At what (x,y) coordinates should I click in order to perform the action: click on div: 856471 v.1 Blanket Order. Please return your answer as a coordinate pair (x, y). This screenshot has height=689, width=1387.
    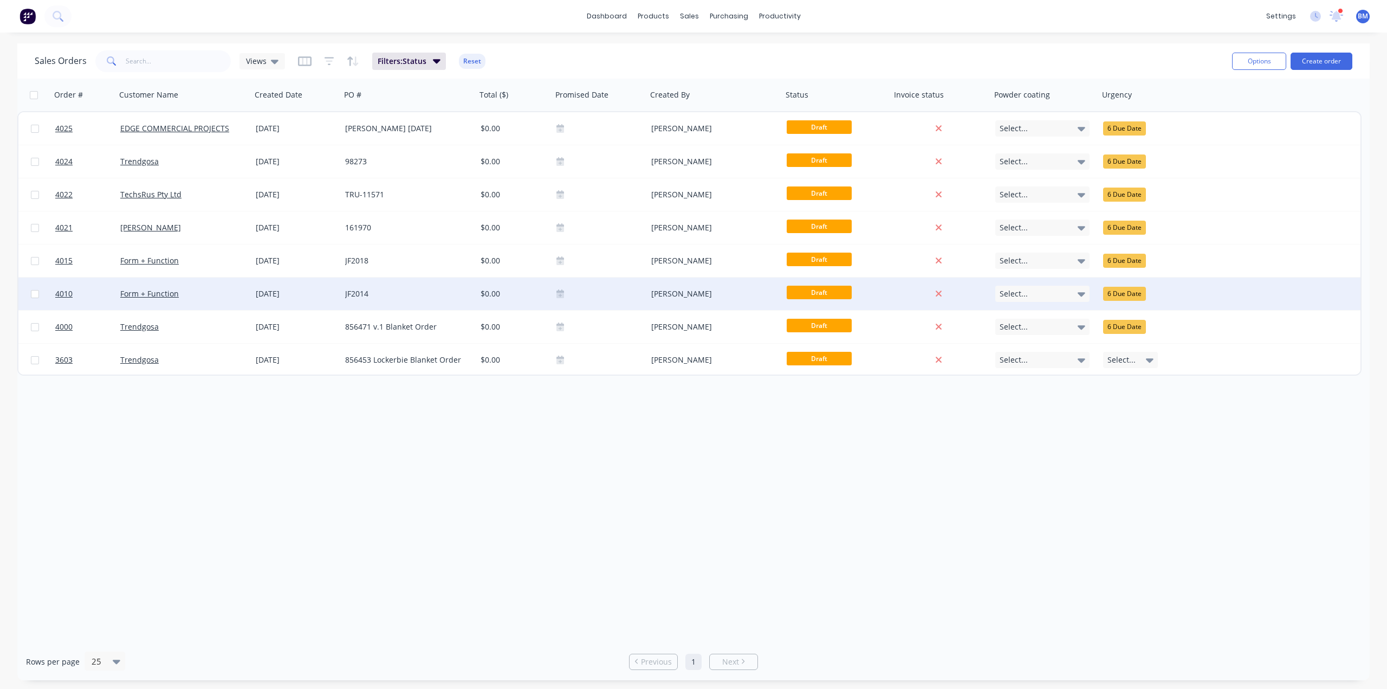
    Looking at the image, I should click on (405, 327).